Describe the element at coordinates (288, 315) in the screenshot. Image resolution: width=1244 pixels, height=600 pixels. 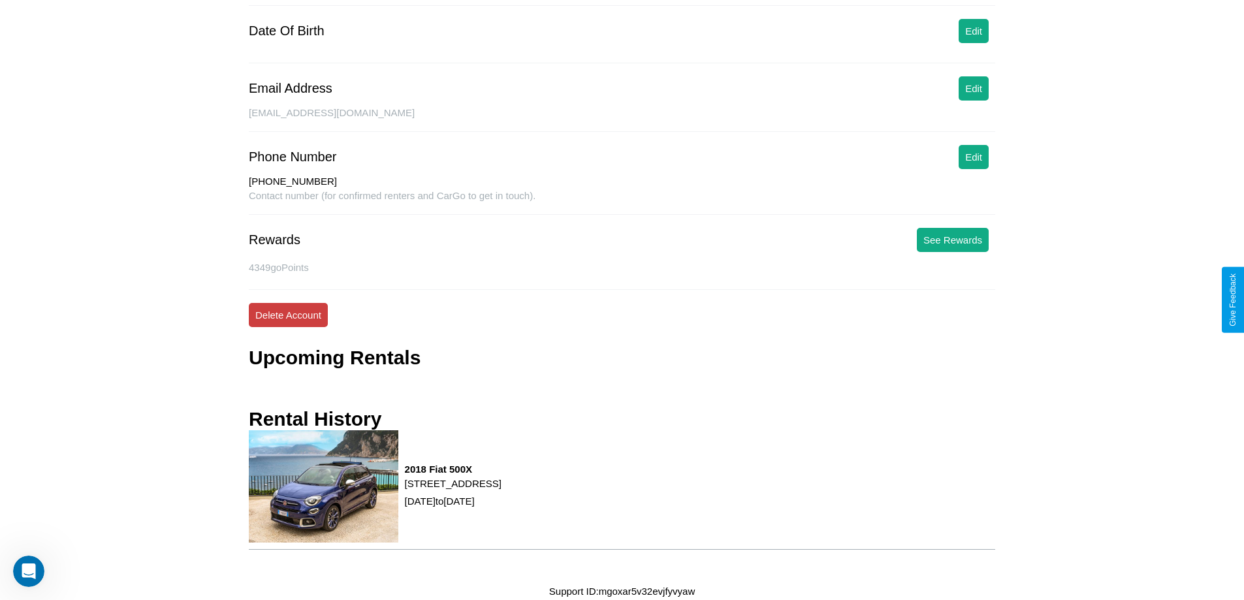
I see `button: Delete Account` at that location.